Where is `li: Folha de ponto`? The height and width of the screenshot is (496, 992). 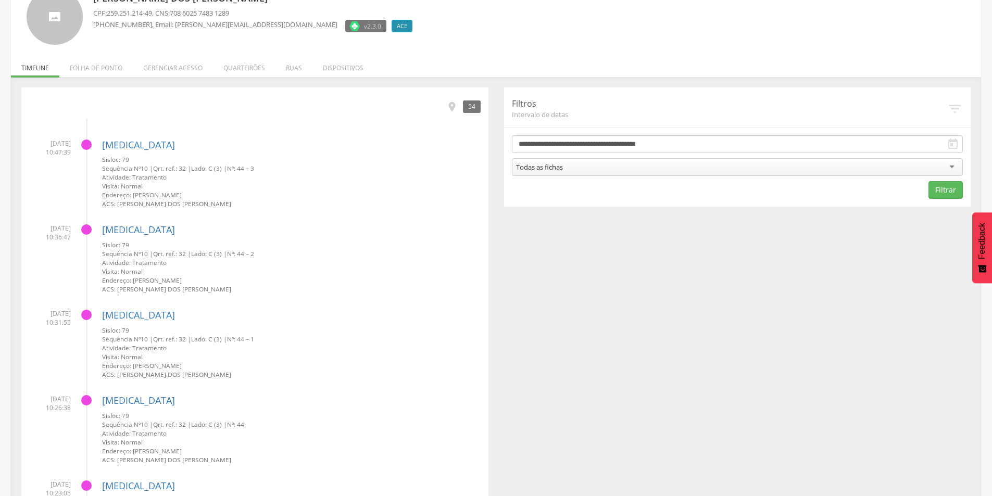
li: Folha de ponto is located at coordinates (96, 65).